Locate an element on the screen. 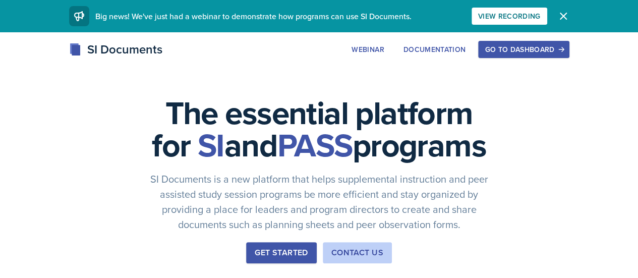 This screenshot has width=638, height=278. button: Go to Dashboard is located at coordinates (524, 49).